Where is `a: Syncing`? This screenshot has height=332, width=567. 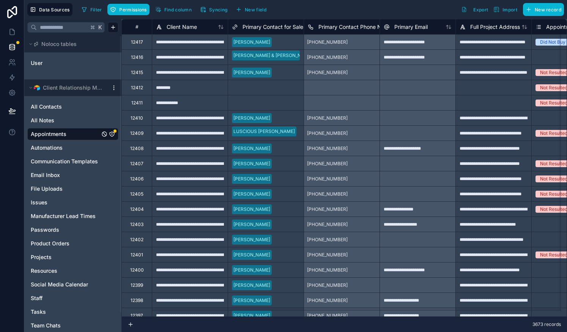
a: Syncing is located at coordinates (215, 9).